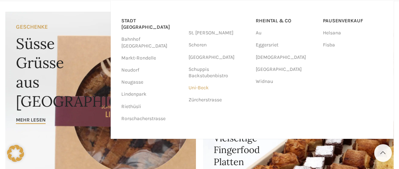 The height and width of the screenshot is (169, 399). Describe the element at coordinates (151, 106) in the screenshot. I see `a: Riethüsli` at that location.